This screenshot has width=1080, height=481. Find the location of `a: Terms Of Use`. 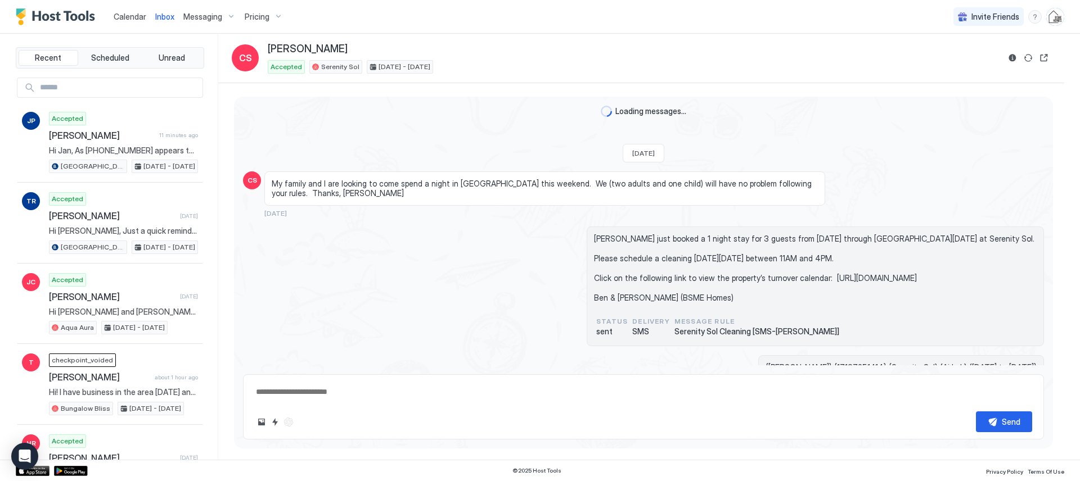

a: Terms Of Use is located at coordinates (1046, 471).